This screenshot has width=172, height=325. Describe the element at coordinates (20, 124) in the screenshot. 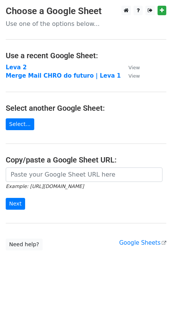

I see `a: Select...` at that location.